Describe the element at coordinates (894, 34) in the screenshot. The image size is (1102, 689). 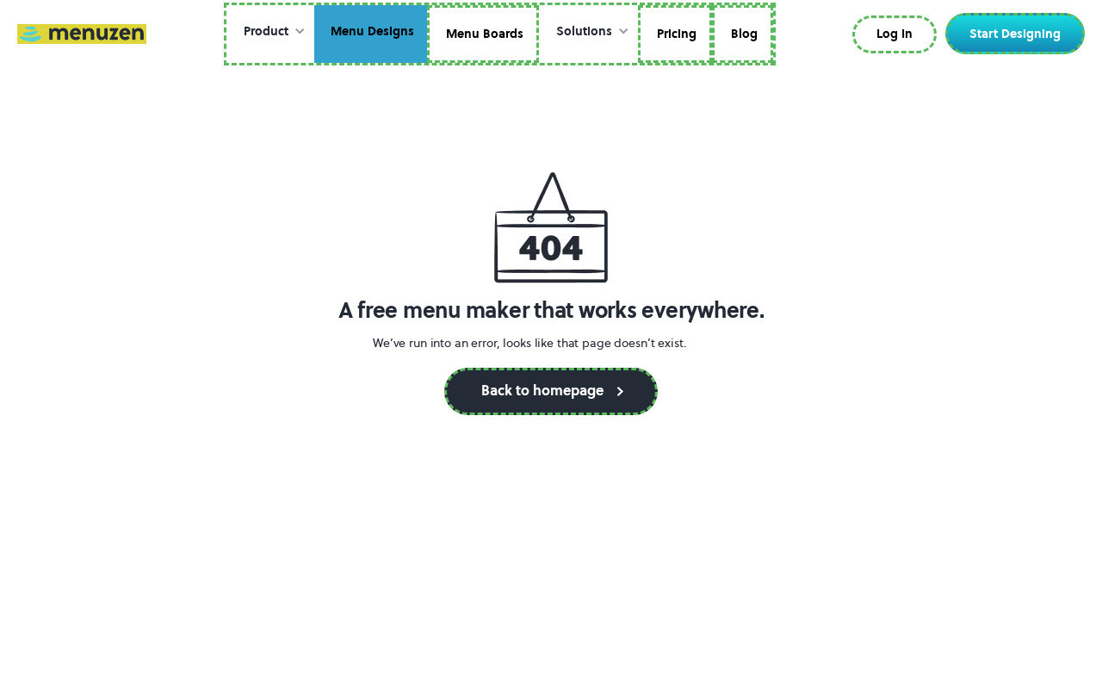
I see `a: Log In` at that location.